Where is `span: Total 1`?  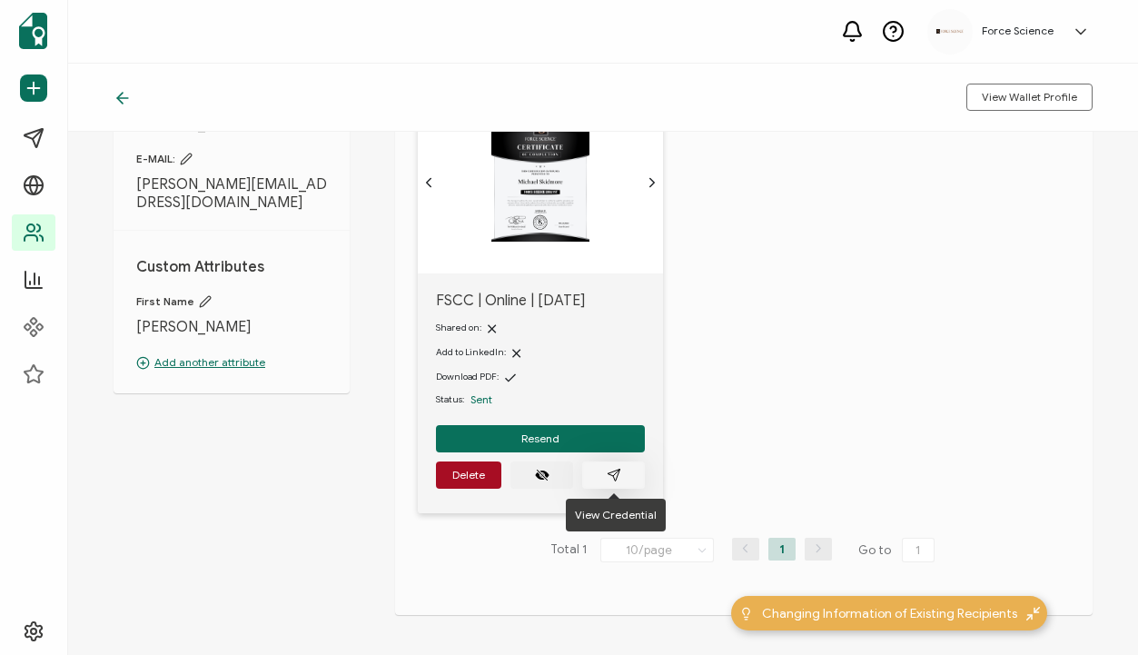
span: Total 1 is located at coordinates (568, 550).